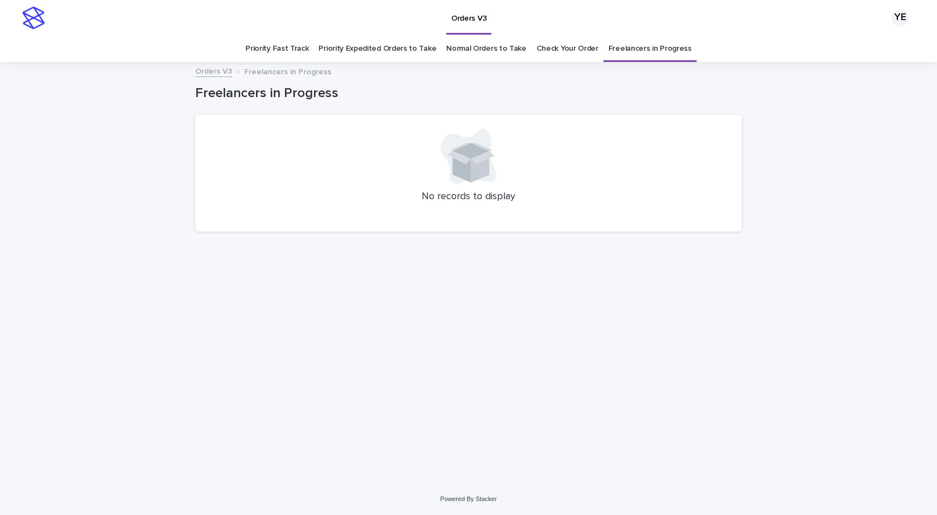 The width and height of the screenshot is (937, 515). What do you see at coordinates (468, 93) in the screenshot?
I see `h1: Freelancers in Progress` at bounding box center [468, 93].